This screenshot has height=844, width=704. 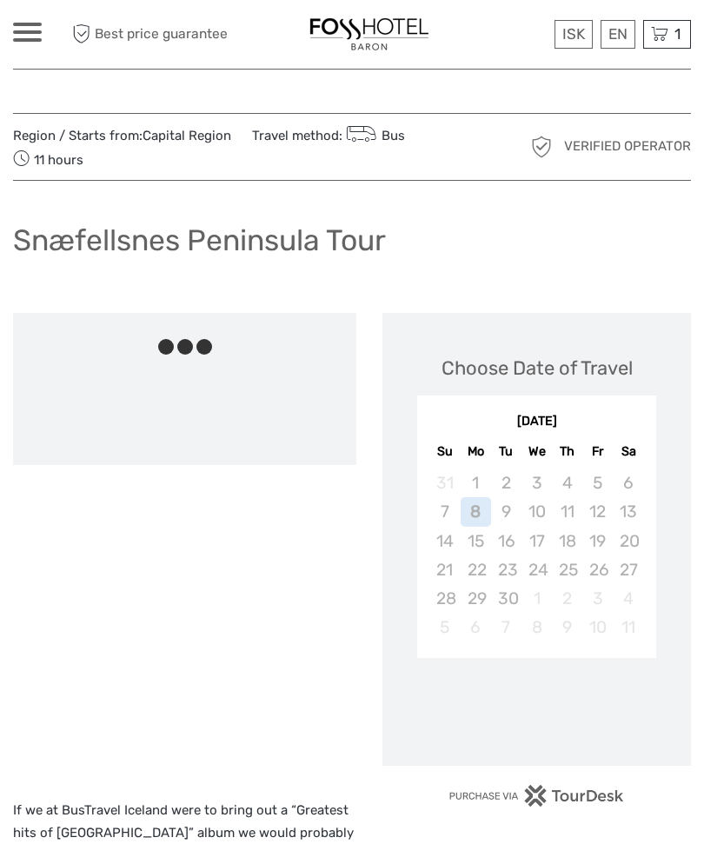 What do you see at coordinates (329, 135) in the screenshot?
I see `span: Travel method:` at bounding box center [329, 135].